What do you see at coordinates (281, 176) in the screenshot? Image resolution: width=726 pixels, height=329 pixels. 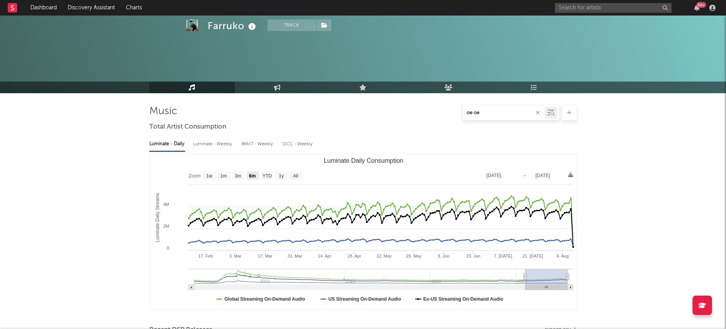 I see `text: 1y` at bounding box center [281, 176].